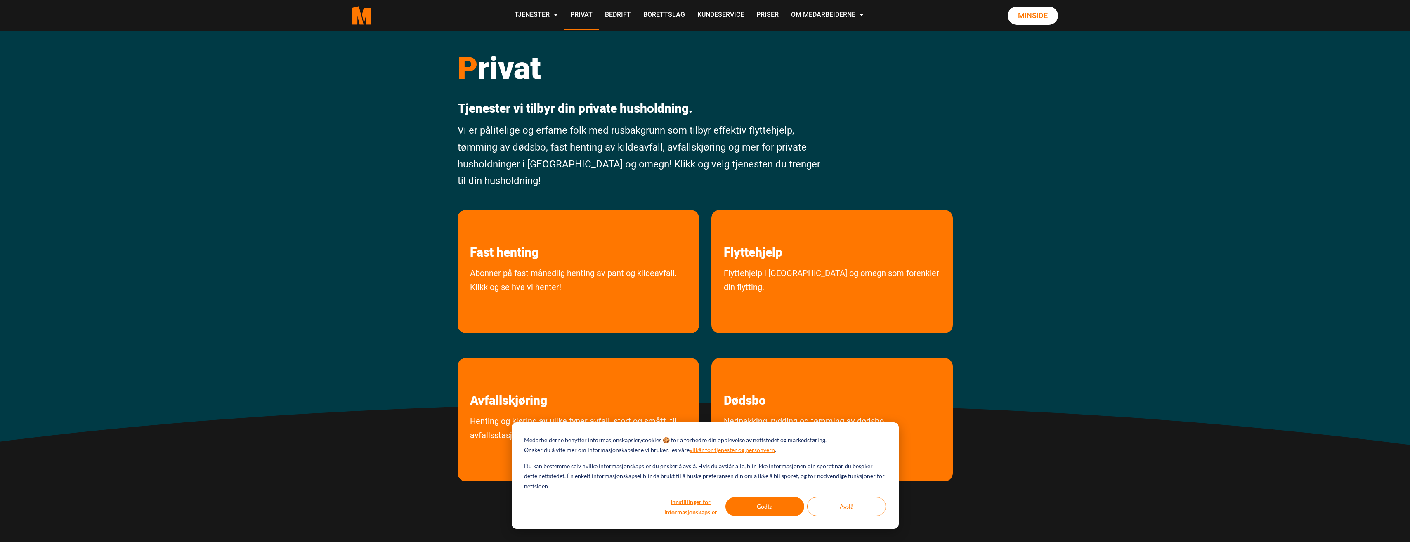 The width and height of the screenshot is (1410, 542). Describe the element at coordinates (468, 68) in the screenshot. I see `span: P` at that location.